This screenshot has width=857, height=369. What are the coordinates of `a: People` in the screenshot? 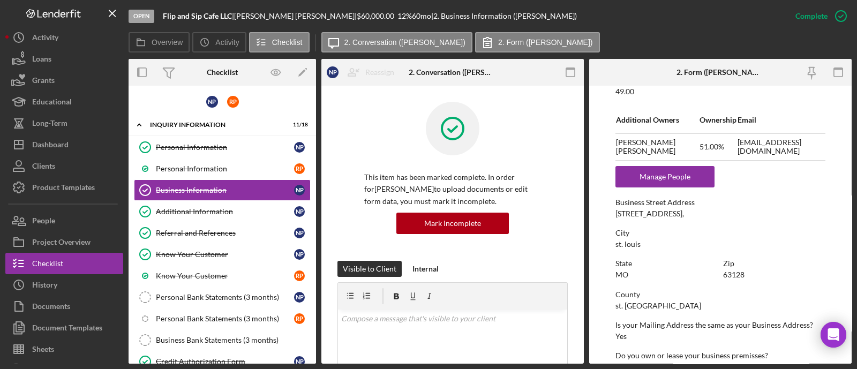 It's located at (64, 221).